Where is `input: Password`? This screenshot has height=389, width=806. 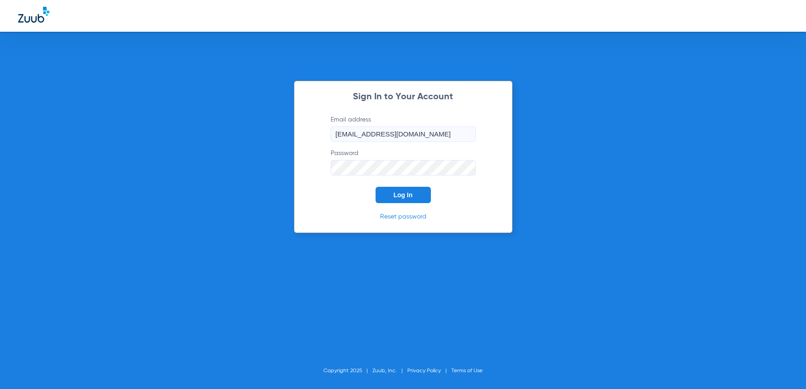 input: Password is located at coordinates (403, 168).